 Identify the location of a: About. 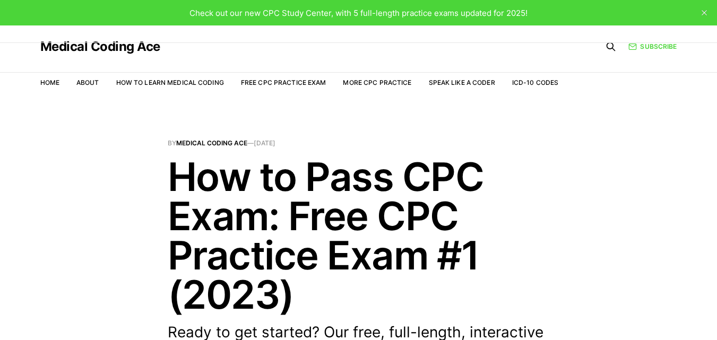
(88, 82).